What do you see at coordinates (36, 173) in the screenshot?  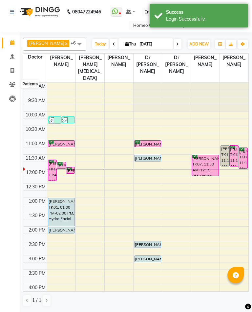 I see `div: 12:00 PM` at bounding box center [36, 173].